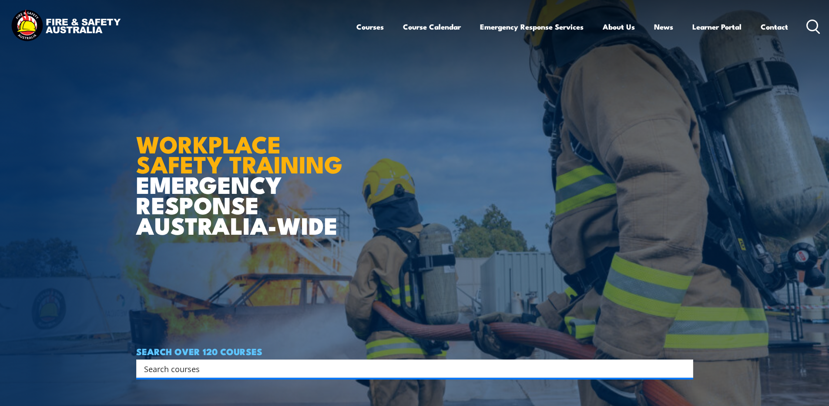  What do you see at coordinates (409, 369) in the screenshot?
I see `input: Search input` at bounding box center [409, 369].